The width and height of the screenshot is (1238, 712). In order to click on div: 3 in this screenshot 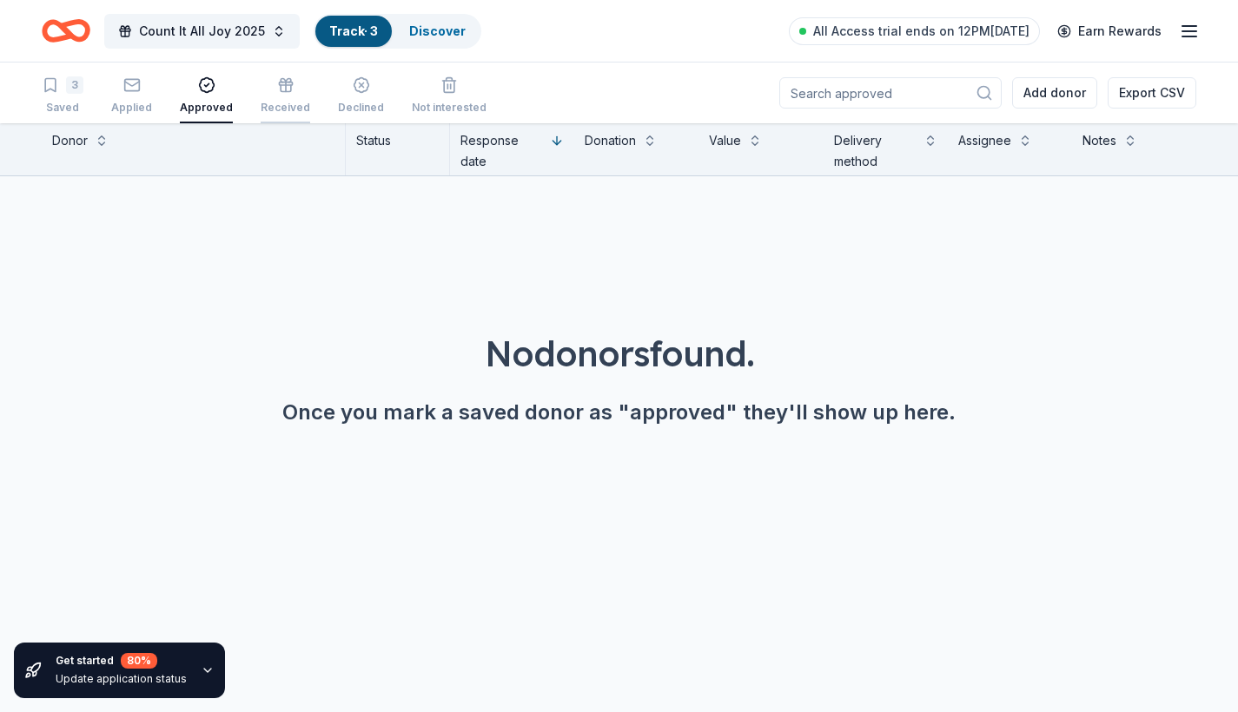, I will do `click(75, 85)`.